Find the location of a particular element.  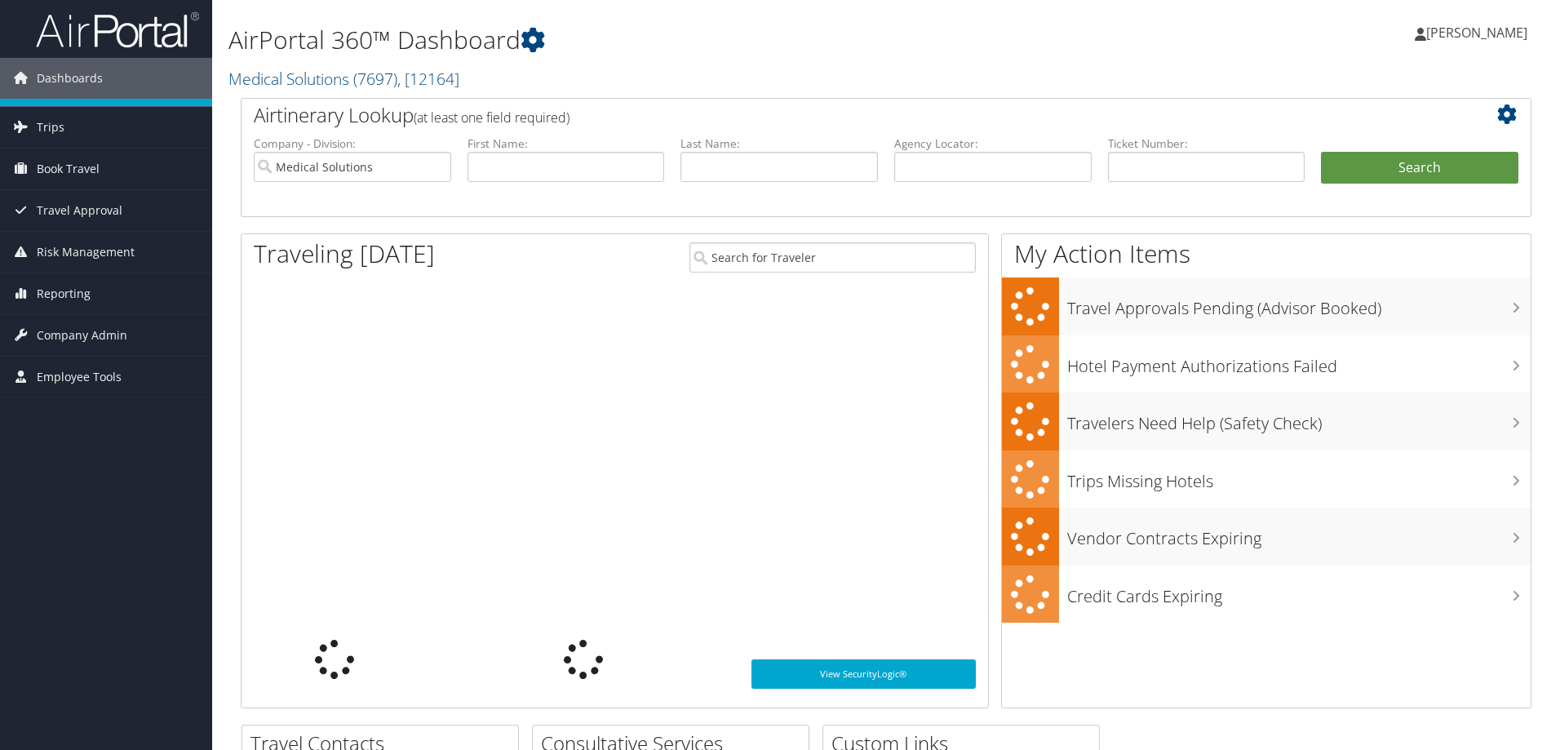

label: Ticket Number: is located at coordinates (1207, 144).